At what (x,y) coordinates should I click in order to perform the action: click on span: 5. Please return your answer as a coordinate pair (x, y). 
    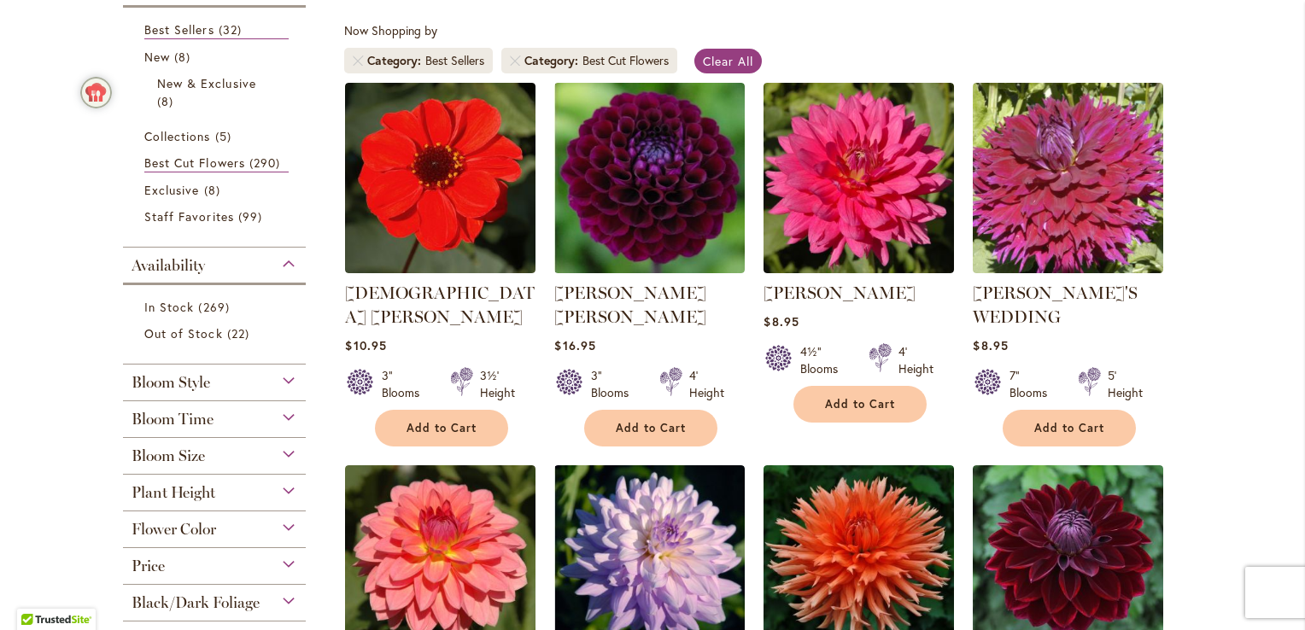
    Looking at the image, I should click on (225, 136).